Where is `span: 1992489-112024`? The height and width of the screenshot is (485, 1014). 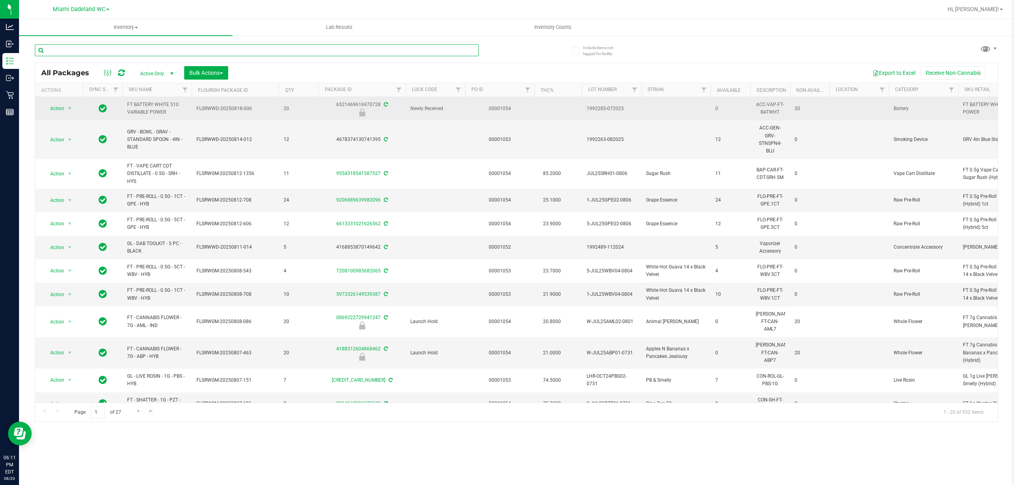 span: 1992489-112024 is located at coordinates (612, 247).